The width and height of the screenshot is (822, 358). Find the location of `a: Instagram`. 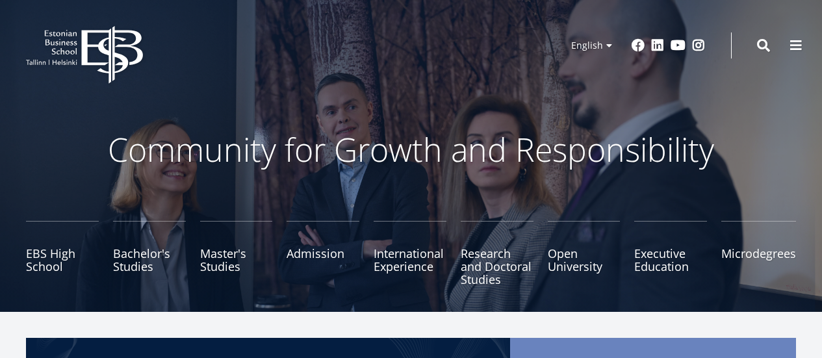

a: Instagram is located at coordinates (699, 46).